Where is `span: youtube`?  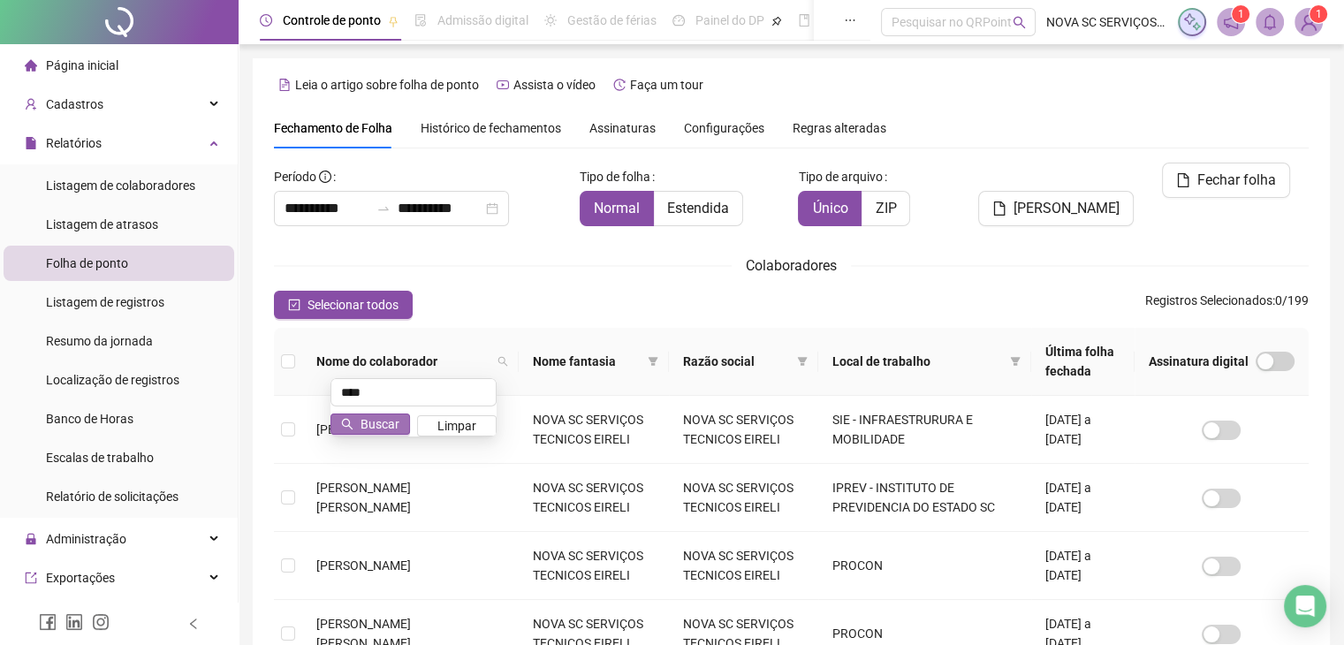 span: youtube is located at coordinates (503, 85).